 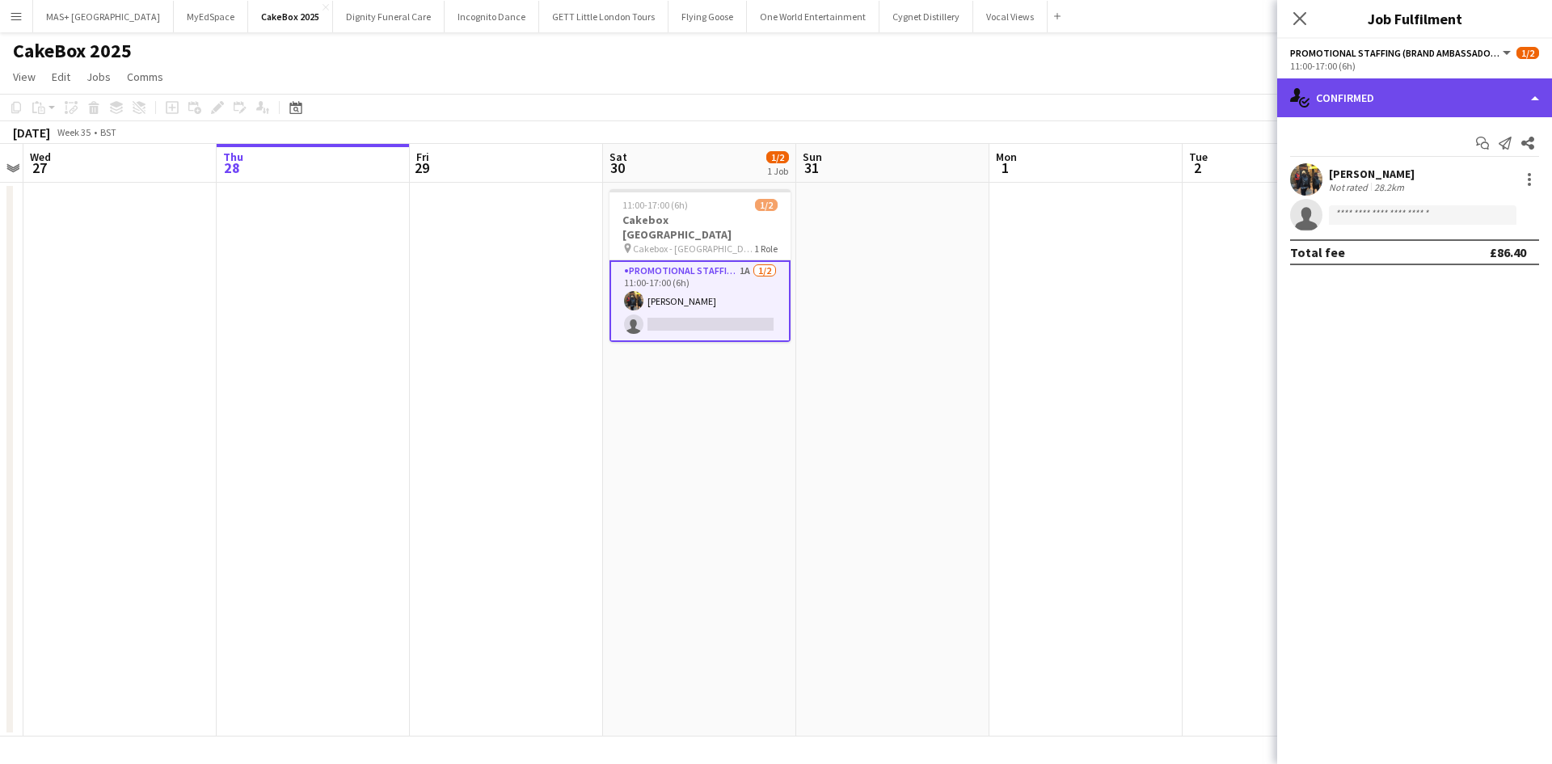 I want to click on span: Promotional Staffing (Brand Ambassadors), so click(x=1395, y=53).